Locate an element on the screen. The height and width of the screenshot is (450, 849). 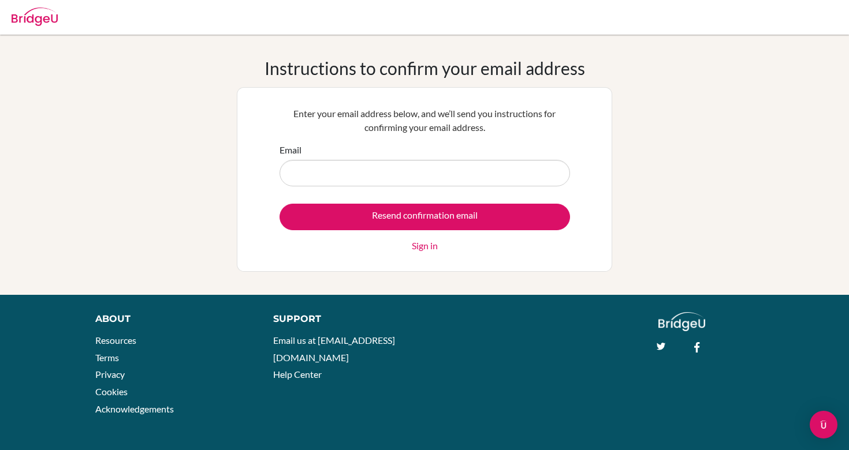
img: logo_white@2x-f4f0deed5e89b7ecb1c2cc34c3e3d731f90f0f143d5ea2071677605dd97b5244.png is located at coordinates (681, 322).